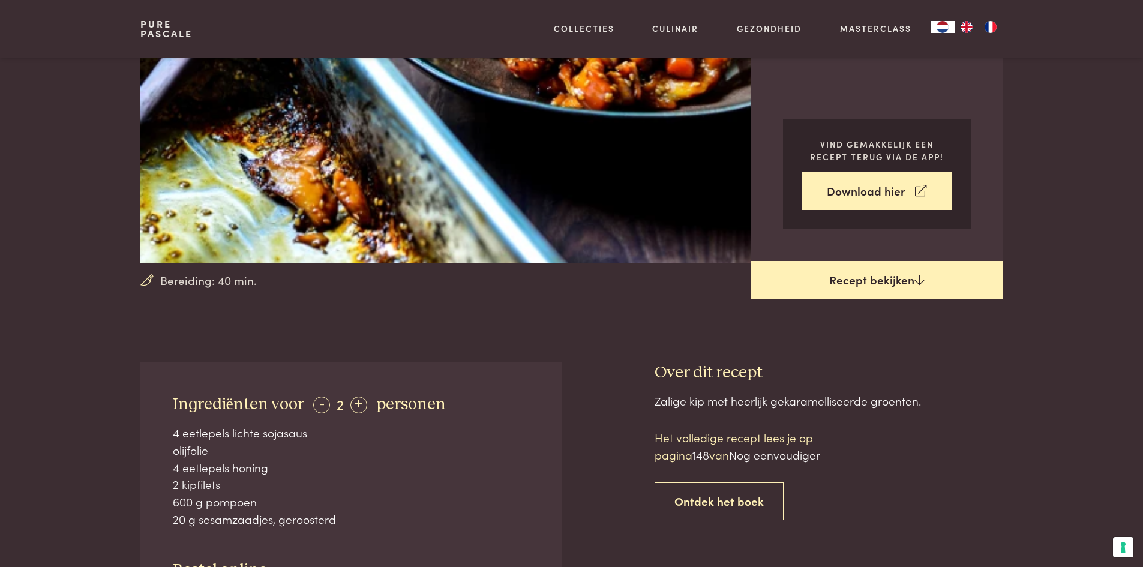 The width and height of the screenshot is (1143, 567). I want to click on h3: Over dit recept, so click(829, 373).